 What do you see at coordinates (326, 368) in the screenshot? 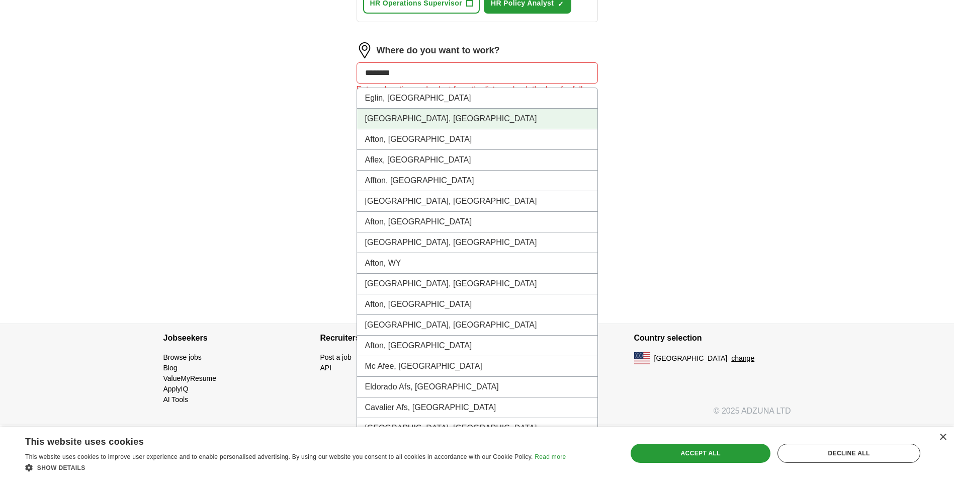
I see `a: API` at bounding box center [326, 368].